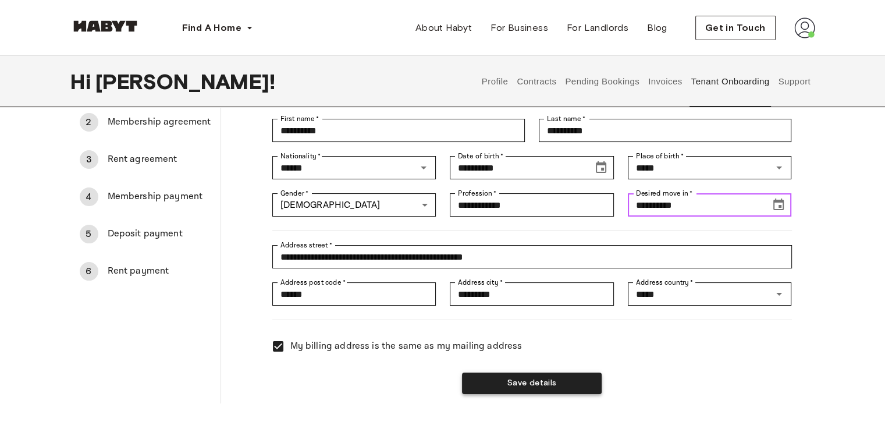 Image resolution: width=885 pixels, height=425 pixels. Describe the element at coordinates (598, 28) in the screenshot. I see `span: For Landlords` at that location.